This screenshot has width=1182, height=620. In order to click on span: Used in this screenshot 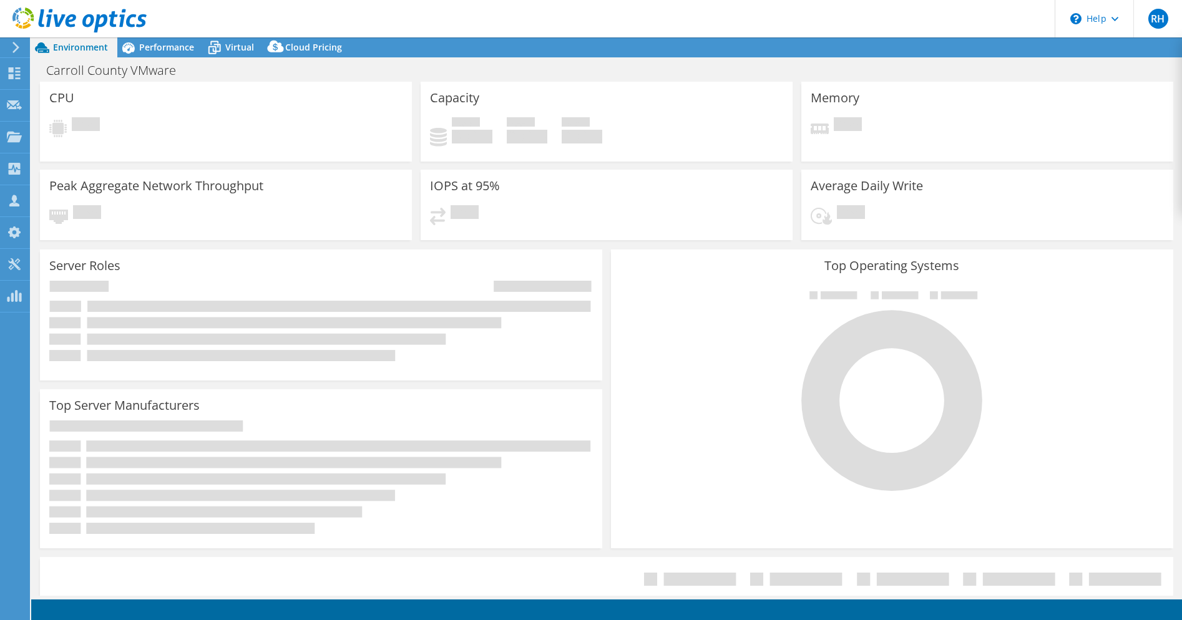, I will do `click(465, 124)`.